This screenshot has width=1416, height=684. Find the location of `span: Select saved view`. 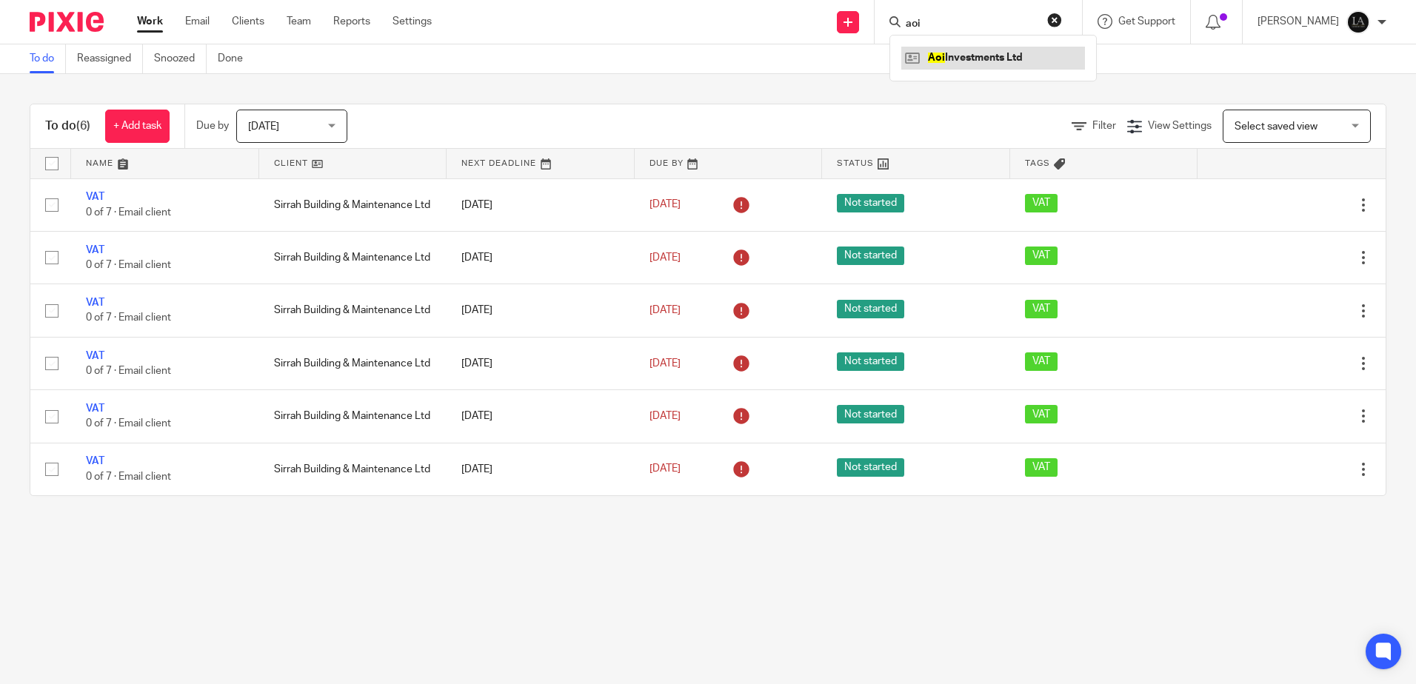

span: Select saved view is located at coordinates (1276, 127).